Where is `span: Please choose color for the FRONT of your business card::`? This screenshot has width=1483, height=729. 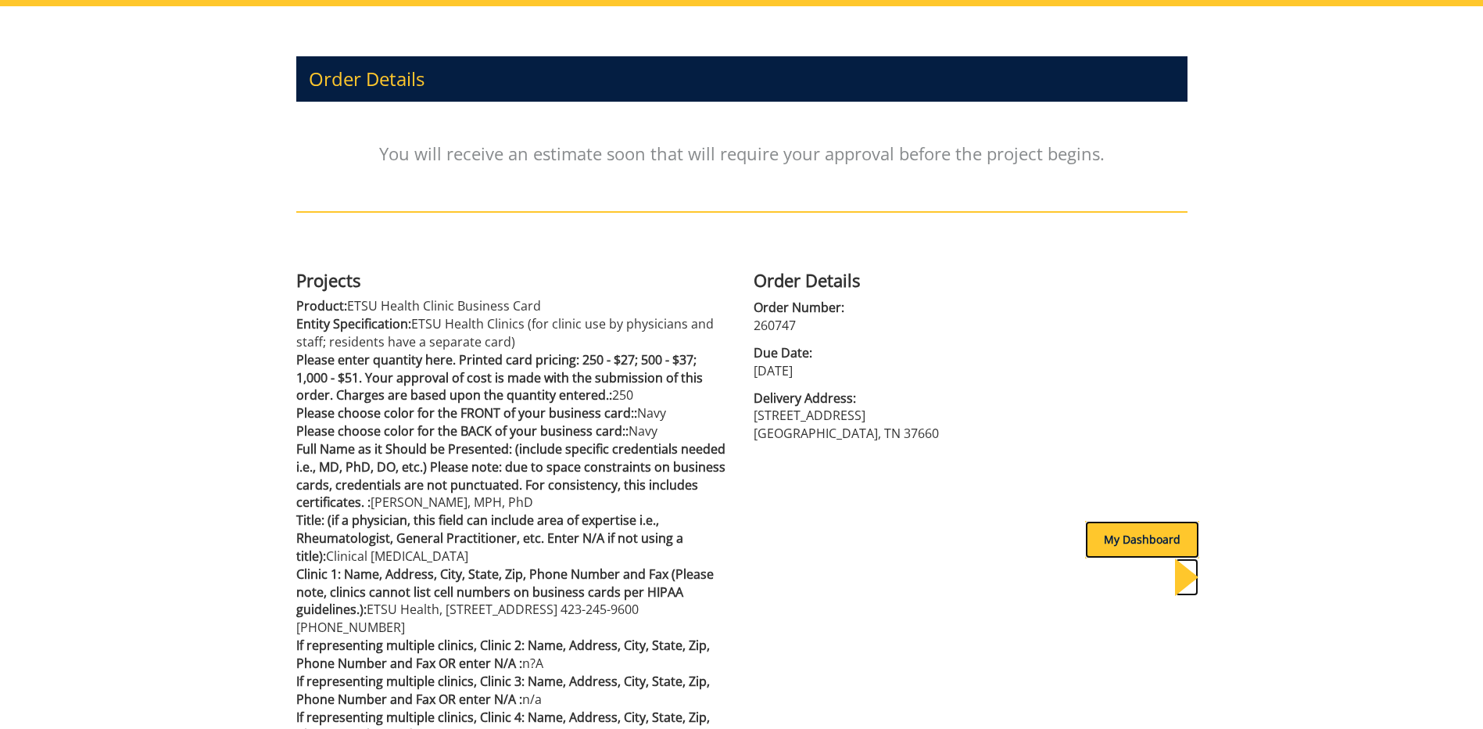
span: Please choose color for the FRONT of your business card:: is located at coordinates (467, 413).